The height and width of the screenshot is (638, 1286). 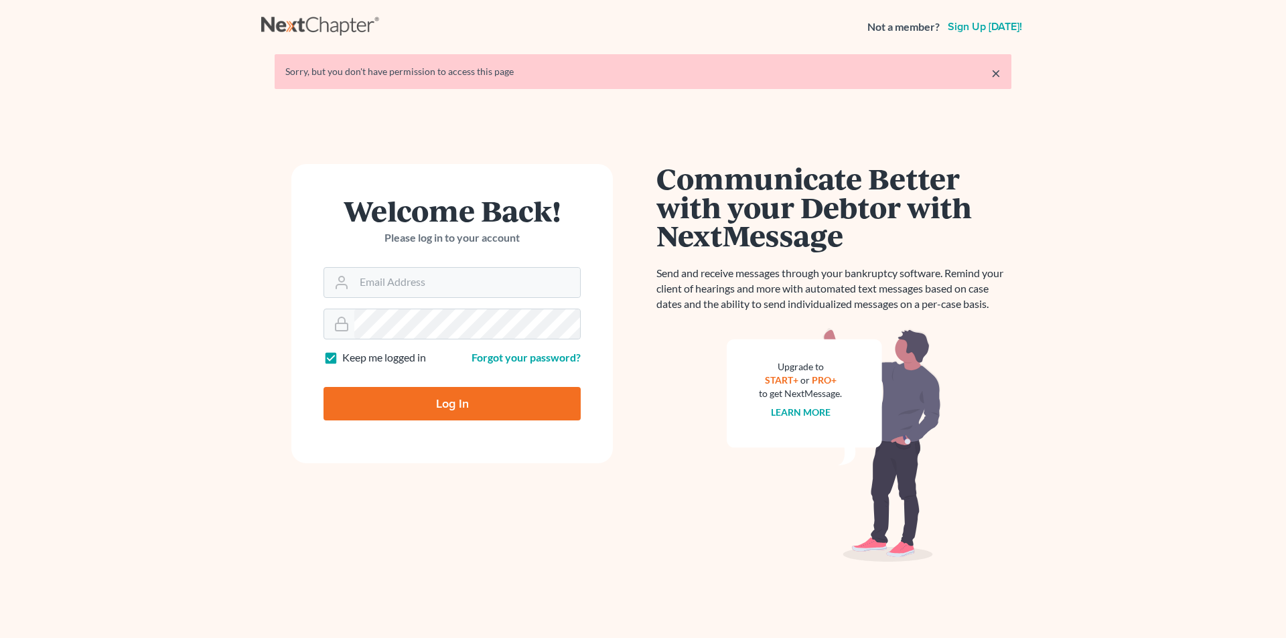 What do you see at coordinates (824, 380) in the screenshot?
I see `a: PRO+` at bounding box center [824, 380].